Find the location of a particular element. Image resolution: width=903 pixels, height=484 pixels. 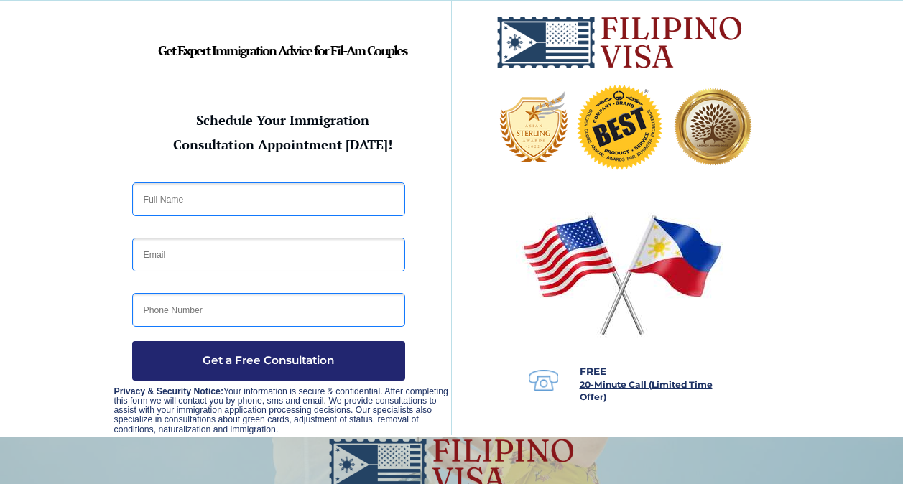

strong: Get Expert Immigration Advice for Fil-Am Couples is located at coordinates (282, 50).